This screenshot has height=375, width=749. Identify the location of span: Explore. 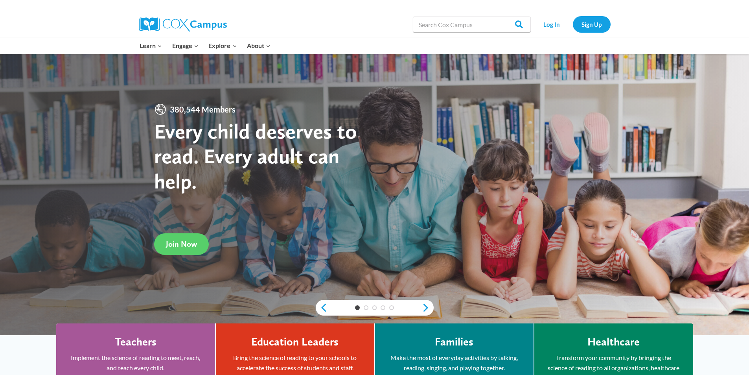
(222, 46).